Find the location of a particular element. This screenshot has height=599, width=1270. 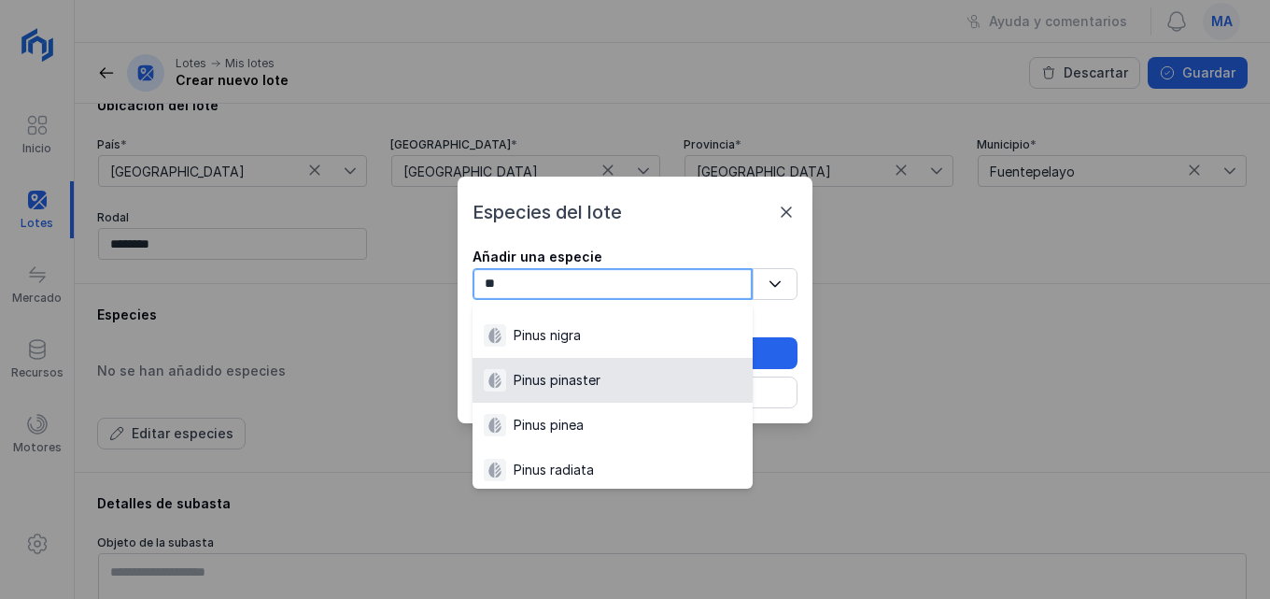

div: Añadir una especie is located at coordinates (635, 257).